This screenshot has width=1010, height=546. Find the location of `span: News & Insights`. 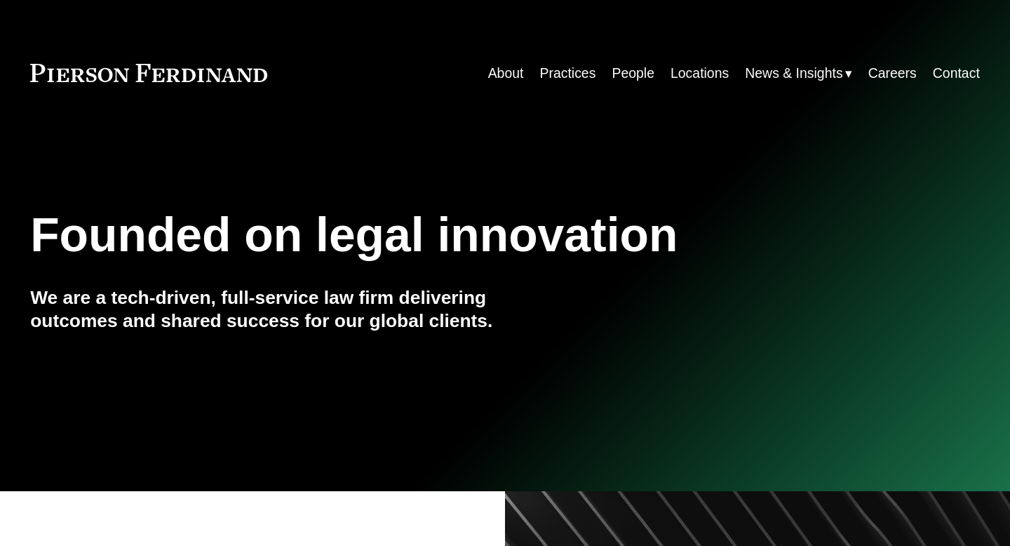

span: News & Insights is located at coordinates (794, 73).